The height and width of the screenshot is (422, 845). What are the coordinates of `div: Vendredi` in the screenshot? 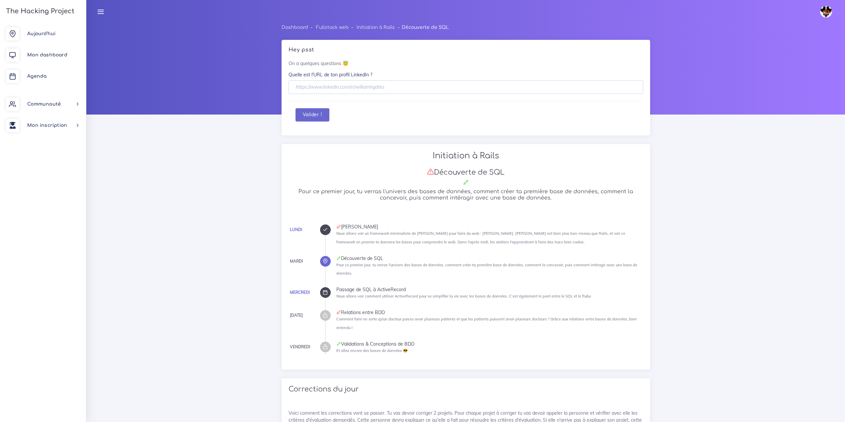 It's located at (300, 347).